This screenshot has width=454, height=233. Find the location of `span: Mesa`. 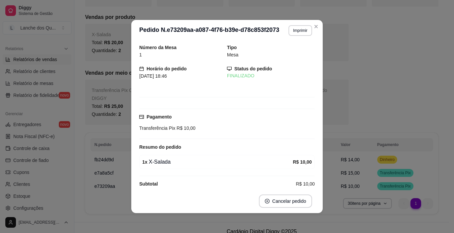

span: Mesa is located at coordinates (233, 55).